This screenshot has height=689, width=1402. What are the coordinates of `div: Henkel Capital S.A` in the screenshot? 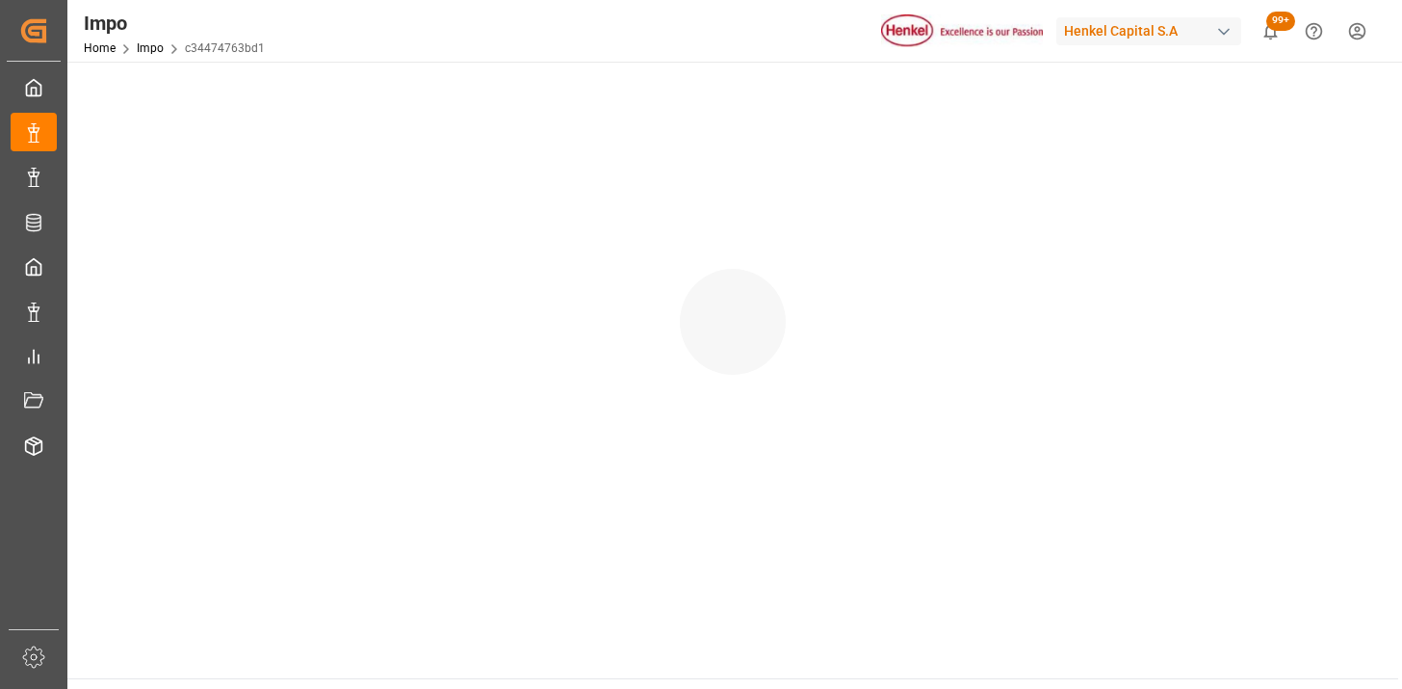 It's located at (1149, 31).